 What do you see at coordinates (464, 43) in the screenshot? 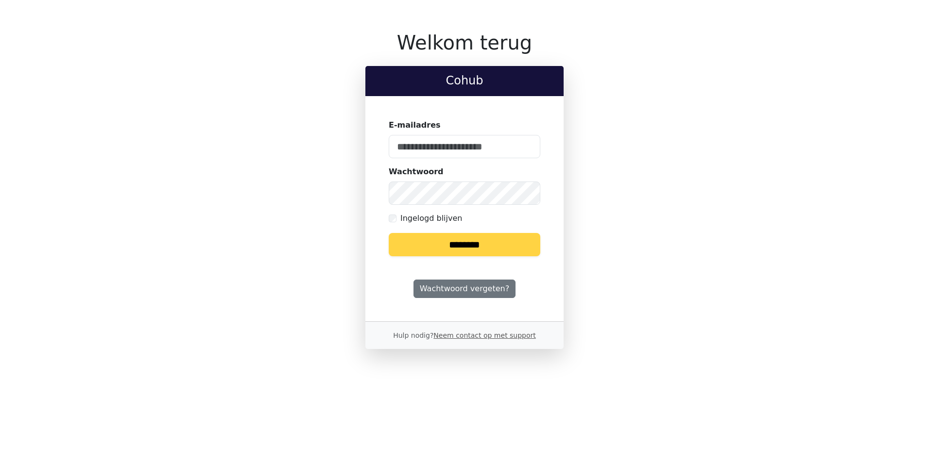
I see `h1: Welkom terug` at bounding box center [464, 43].